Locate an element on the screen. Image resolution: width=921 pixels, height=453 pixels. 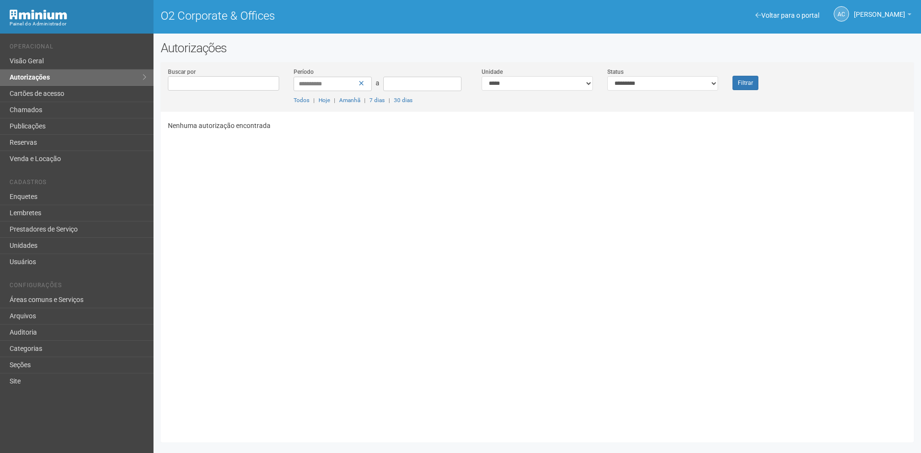
p: Nenhuma autorização encontrada is located at coordinates (537, 126).